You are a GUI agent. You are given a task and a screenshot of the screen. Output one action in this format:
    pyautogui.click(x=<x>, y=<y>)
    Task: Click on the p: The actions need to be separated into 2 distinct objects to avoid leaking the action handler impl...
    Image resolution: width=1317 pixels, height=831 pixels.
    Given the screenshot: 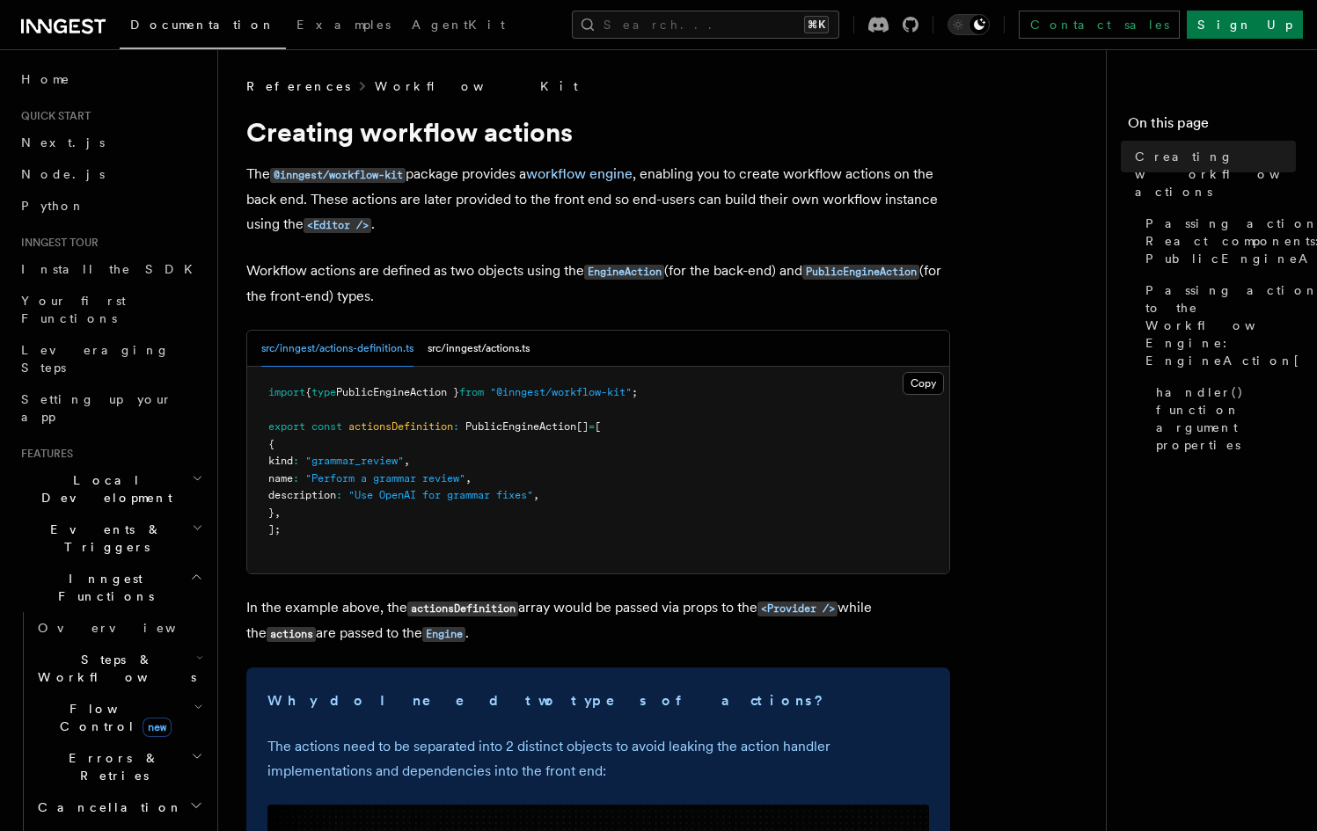 What is the action you would take?
    pyautogui.click(x=598, y=759)
    